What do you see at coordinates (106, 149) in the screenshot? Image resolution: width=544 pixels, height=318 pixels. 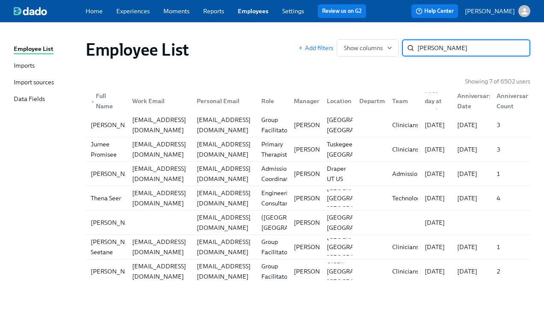 I see `div: Jurnee Promisee` at bounding box center [106, 149].